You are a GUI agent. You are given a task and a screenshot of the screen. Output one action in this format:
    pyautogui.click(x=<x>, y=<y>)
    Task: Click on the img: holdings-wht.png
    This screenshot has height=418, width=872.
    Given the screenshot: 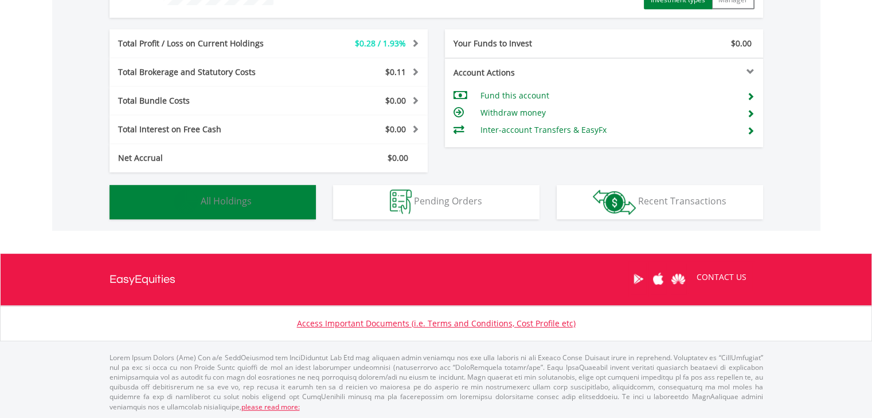 What is the action you would take?
    pyautogui.click(x=186, y=202)
    